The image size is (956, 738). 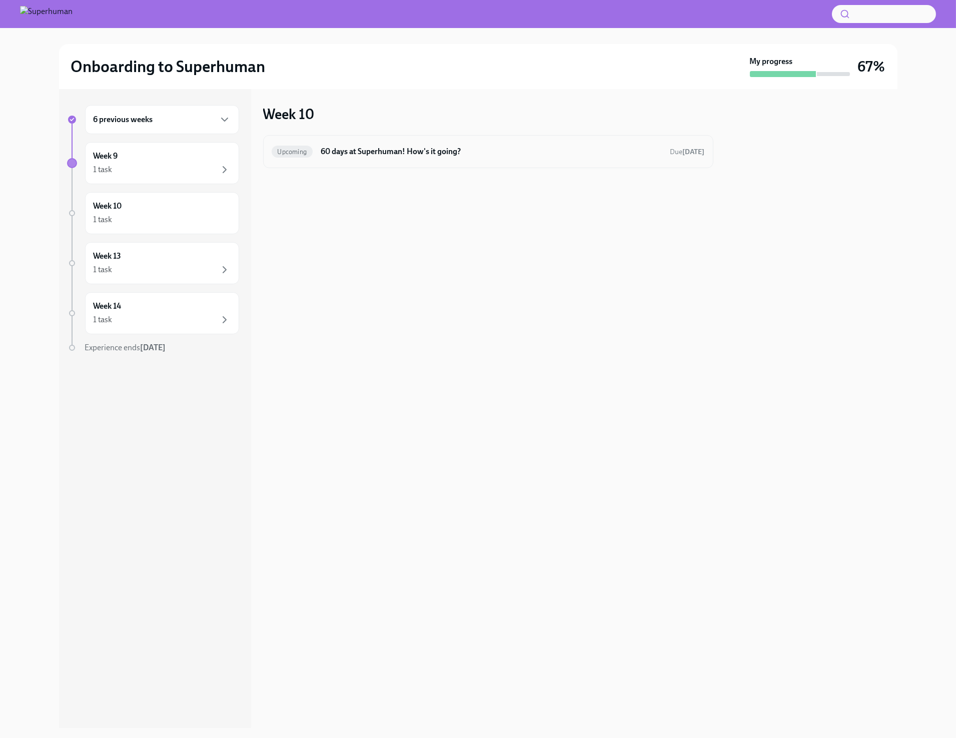 I want to click on h6: 6 previous weeks, so click(x=123, y=120).